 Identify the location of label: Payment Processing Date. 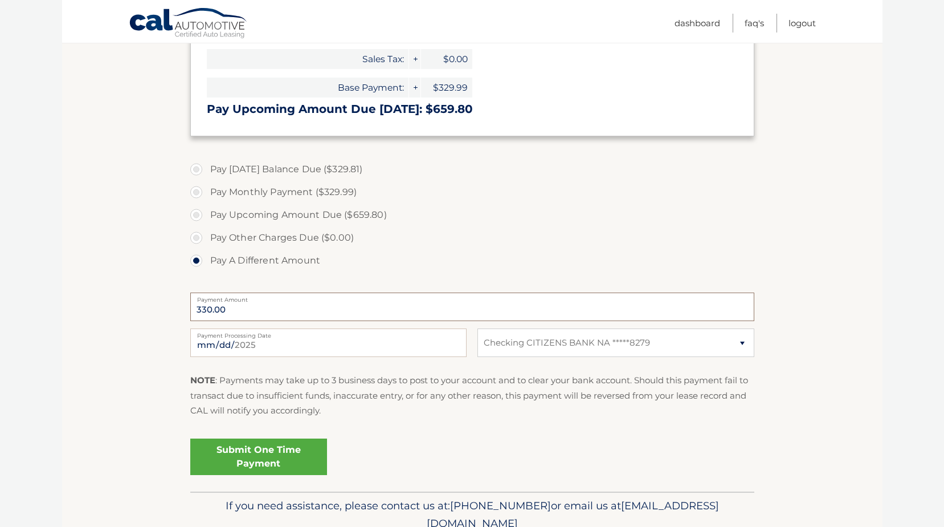
(328, 333).